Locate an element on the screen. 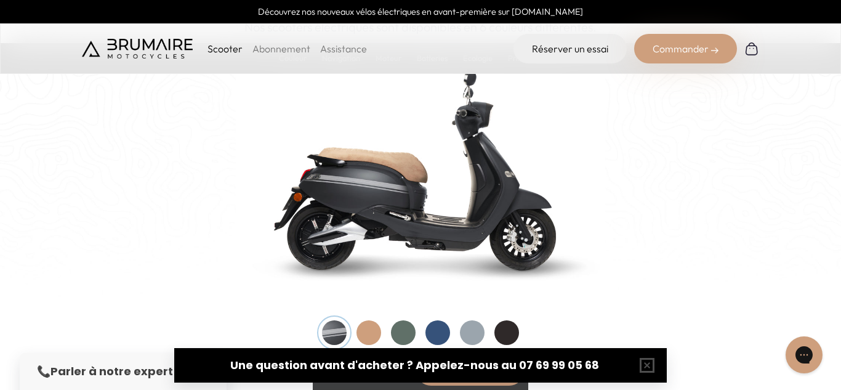 Image resolution: width=841 pixels, height=390 pixels. p: Scooter is located at coordinates (225, 49).